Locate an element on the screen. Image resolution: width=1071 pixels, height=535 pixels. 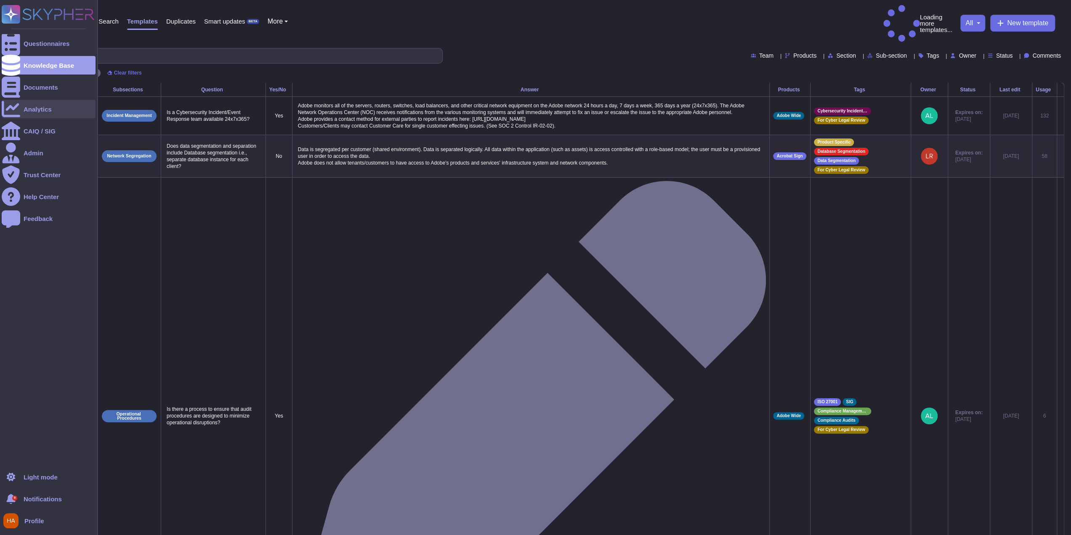
a: Trust Center is located at coordinates (48, 175).